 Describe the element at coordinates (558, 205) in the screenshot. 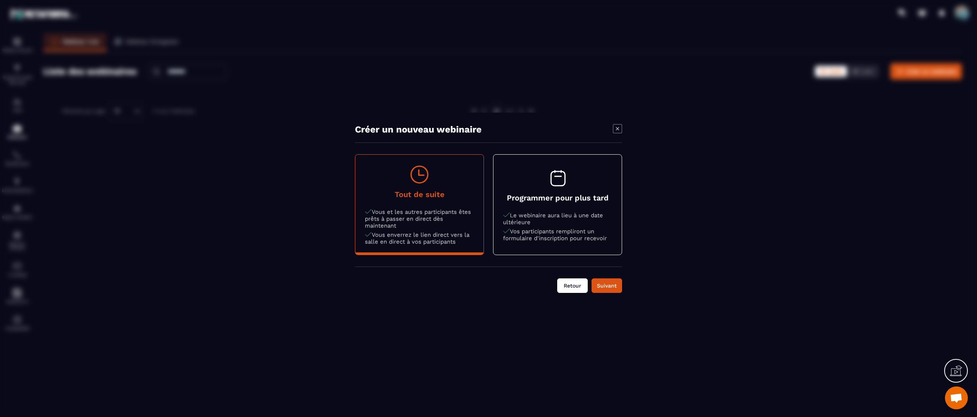

I see `button: Programmer pour plus tardLe webinaire aura lieu à une date ultérieureVos participants rempliront ...` at that location.